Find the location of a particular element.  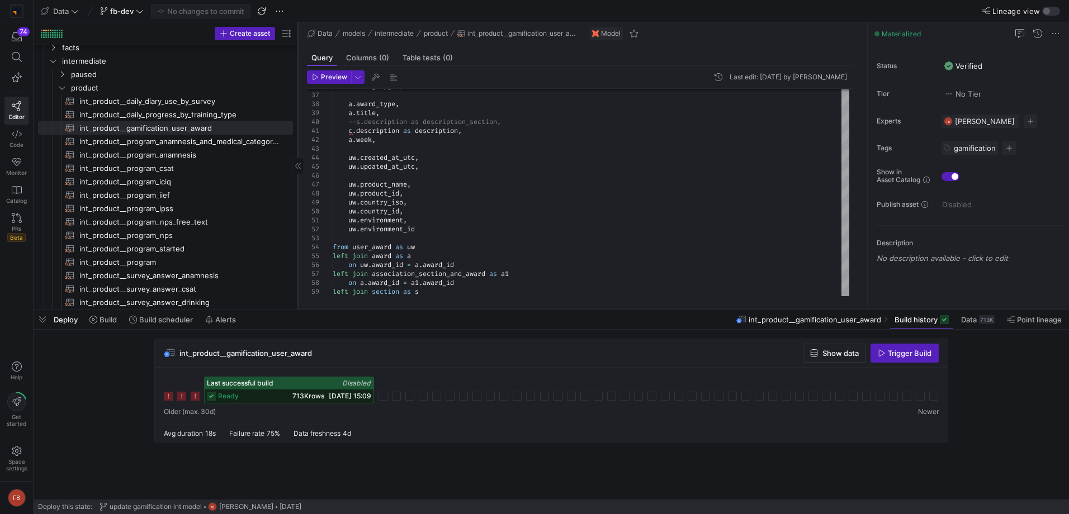

div: 46 is located at coordinates (313, 175).